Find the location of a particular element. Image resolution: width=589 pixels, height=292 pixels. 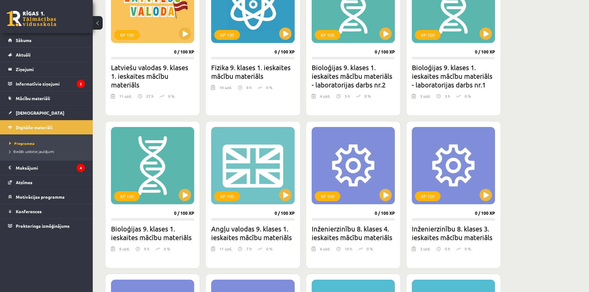

h2: Bioloģijas 9. klases 1. ieskaites mācību materiāls - laboratorijas darbs nr.2 is located at coordinates (353, 76).